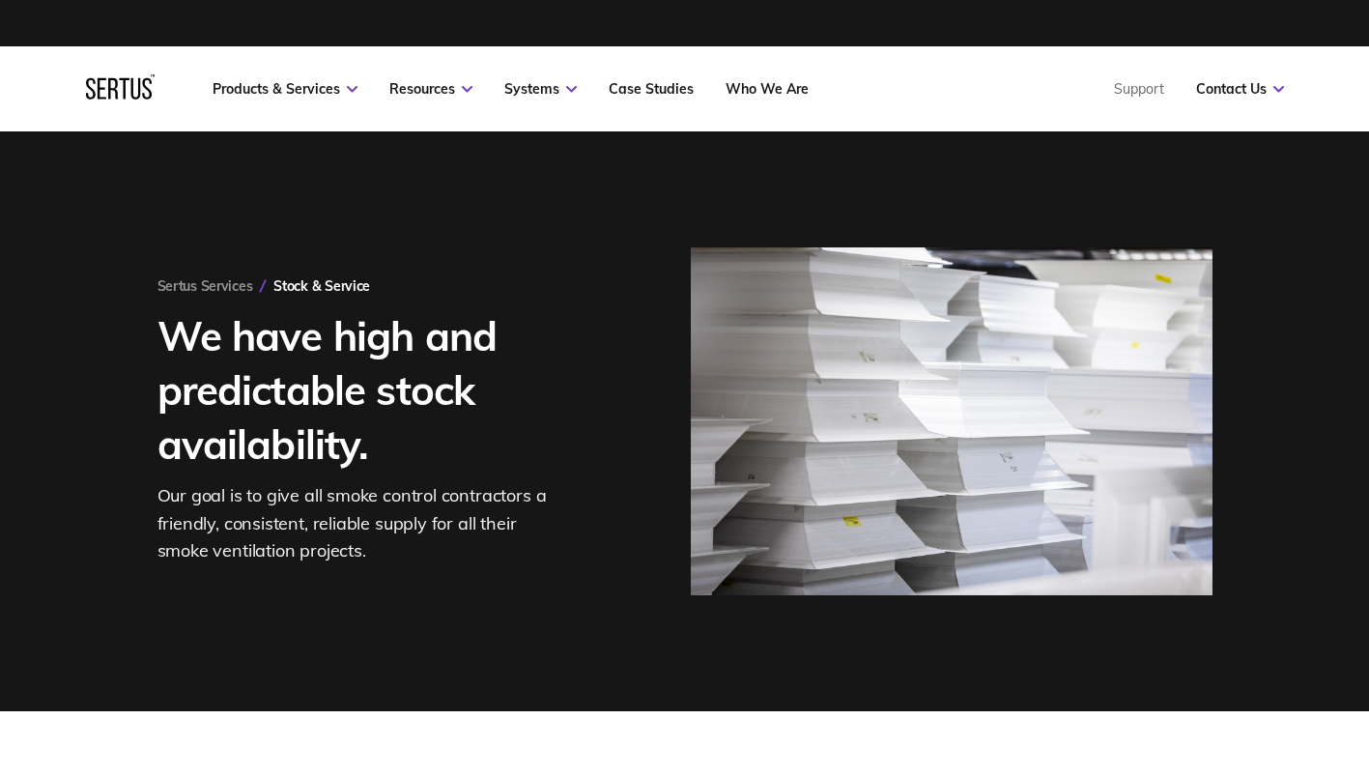 This screenshot has width=1369, height=777. What do you see at coordinates (1239, 89) in the screenshot?
I see `a: Contact Us` at bounding box center [1239, 89].